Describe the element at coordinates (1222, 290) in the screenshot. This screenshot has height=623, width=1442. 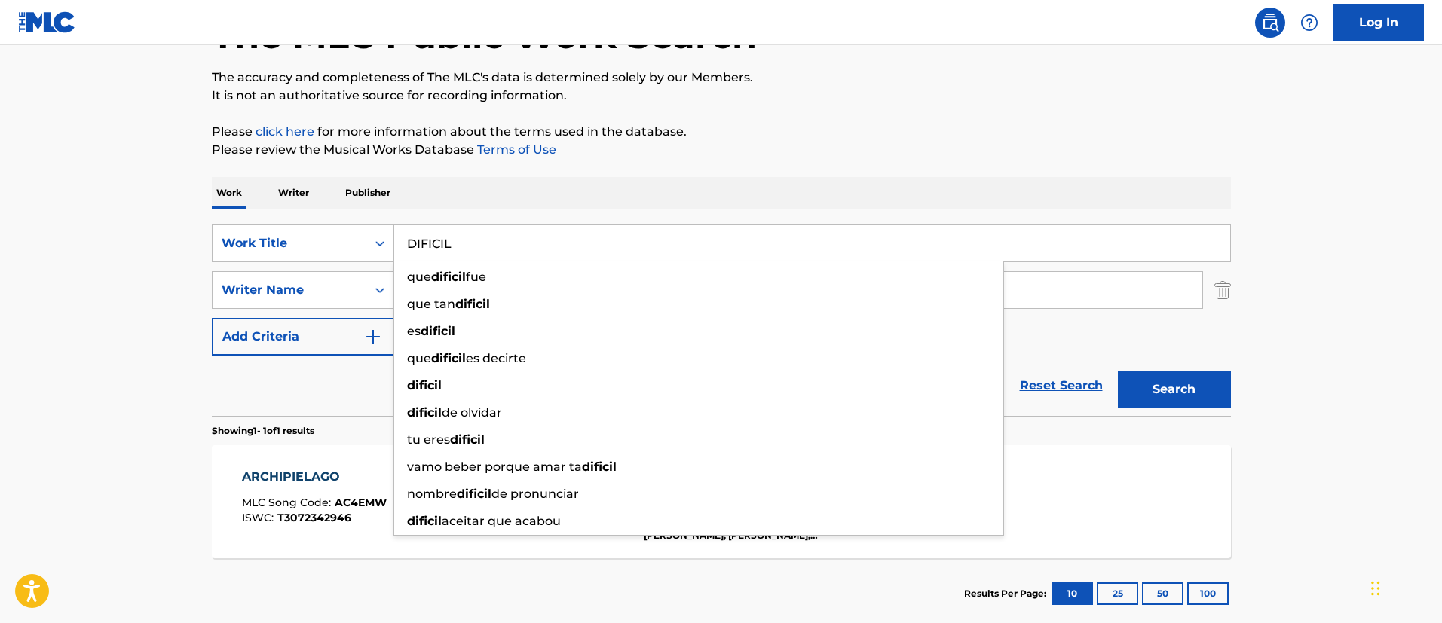
I see `img: Delete Criterion` at that location.